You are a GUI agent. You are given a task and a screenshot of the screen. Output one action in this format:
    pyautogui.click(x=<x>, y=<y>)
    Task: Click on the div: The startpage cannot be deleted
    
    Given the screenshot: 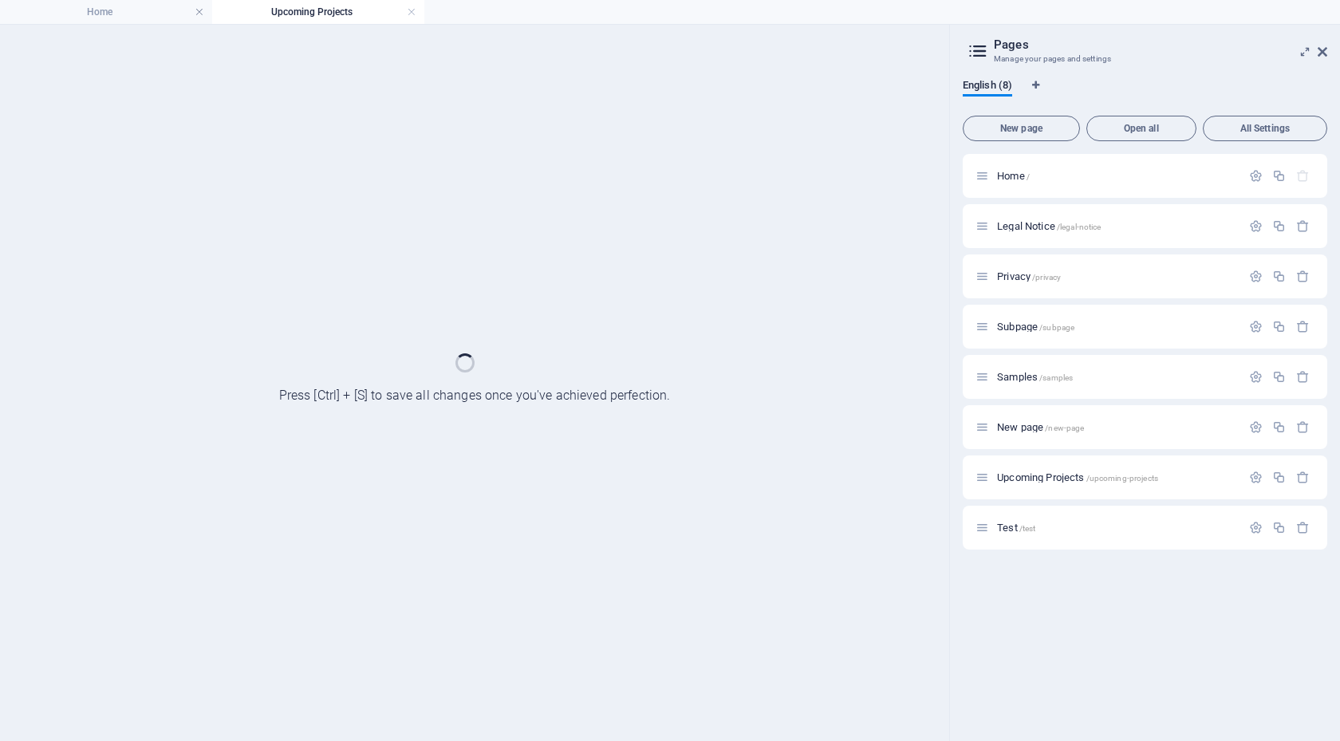 What is the action you would take?
    pyautogui.click(x=1303, y=176)
    